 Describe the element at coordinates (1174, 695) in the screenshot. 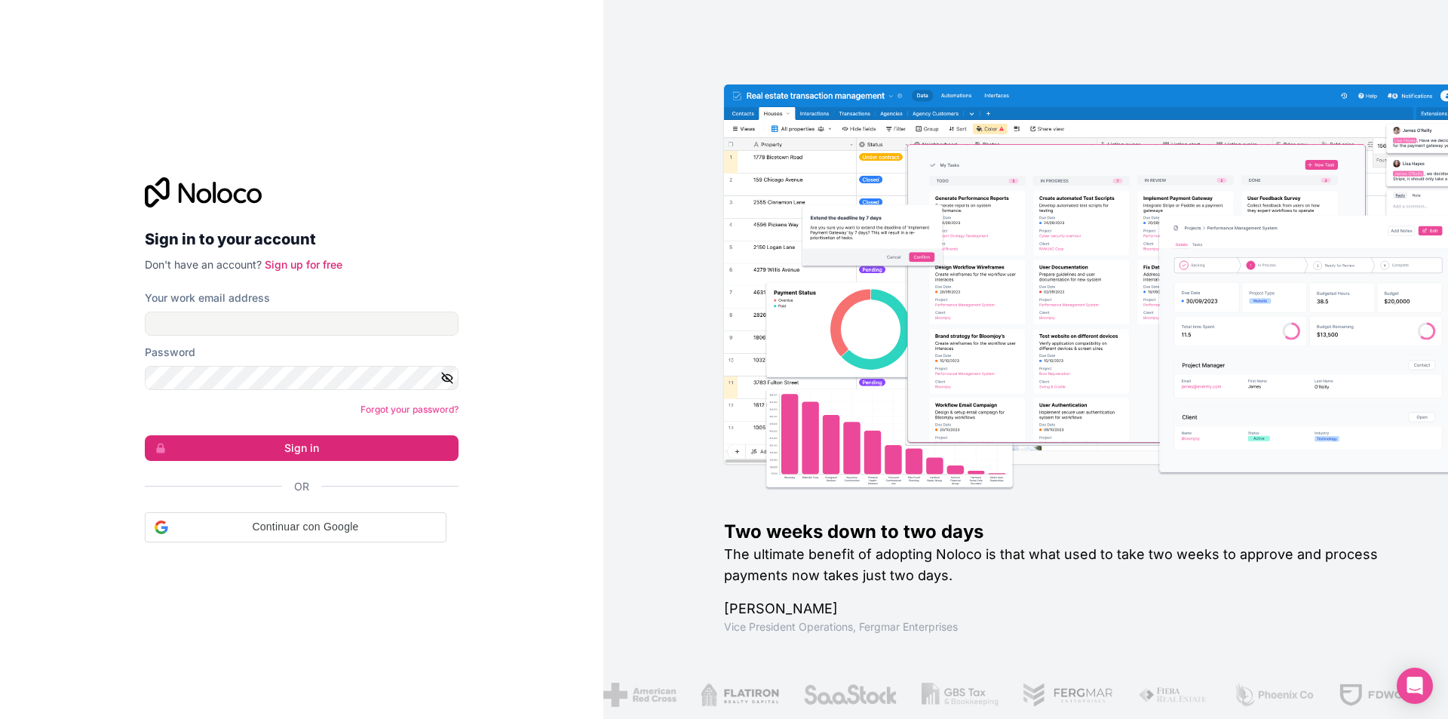

I see `img: /assets/fiera-fwj2N5v4.png` at that location.